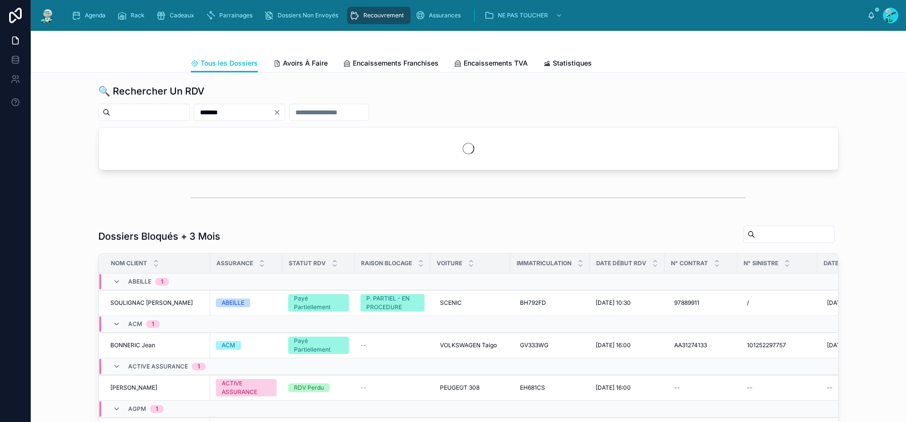 The width and height of the screenshot is (906, 422). What do you see at coordinates (135, 324) in the screenshot?
I see `span: ACM` at bounding box center [135, 324].